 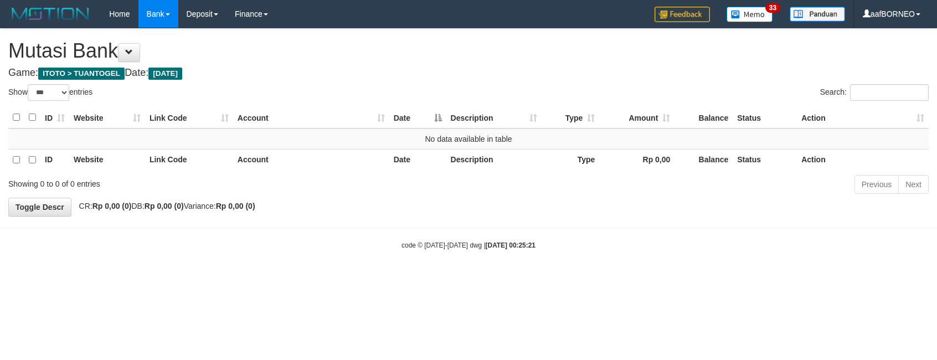 I want to click on th: Link Code, so click(x=189, y=159).